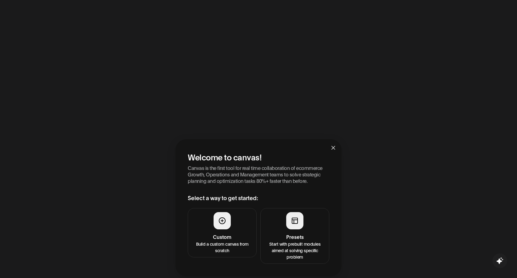 The image size is (517, 278). What do you see at coordinates (259, 174) in the screenshot?
I see `p: Canvas is the first tool for real time collaboration of ecommerce Growth, Operations and Manageme...` at bounding box center [259, 174].